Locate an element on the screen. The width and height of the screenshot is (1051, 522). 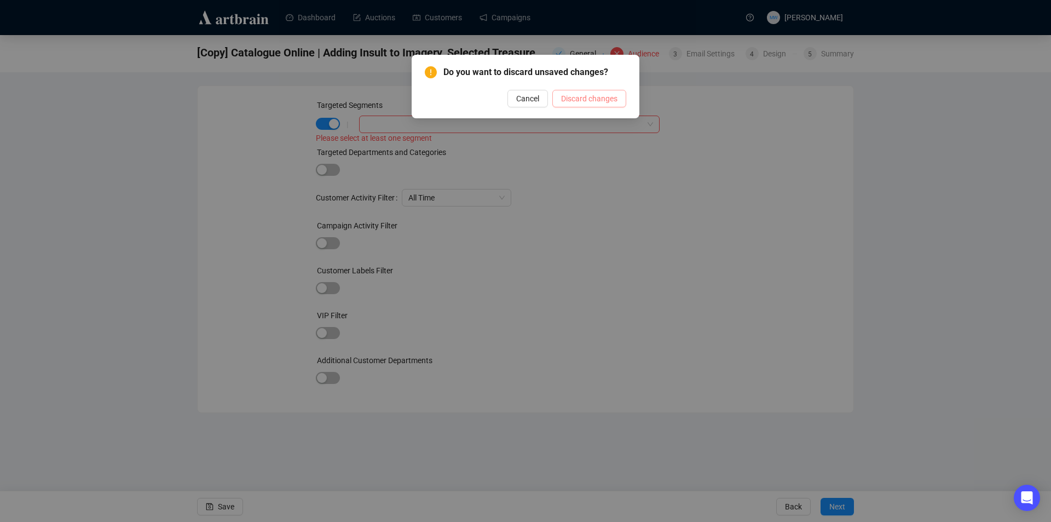
span: Do you want to discard unsaved changes? is located at coordinates (535, 72).